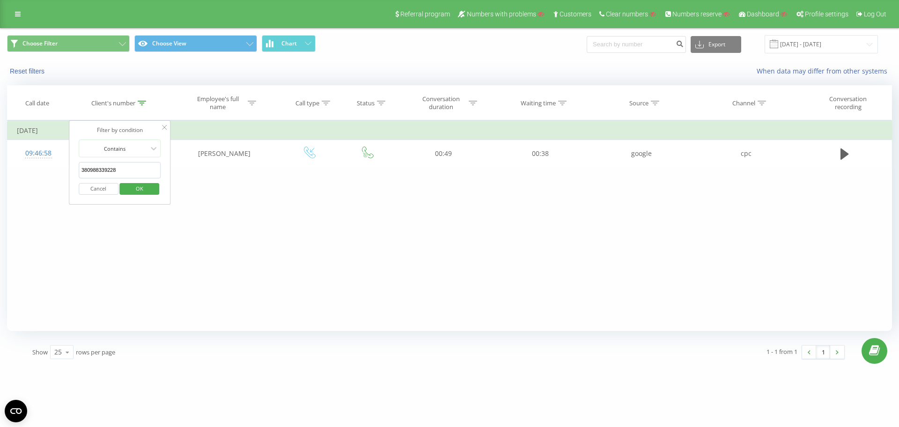  What do you see at coordinates (848, 103) in the screenshot?
I see `div: Conversation recording` at bounding box center [848, 103].